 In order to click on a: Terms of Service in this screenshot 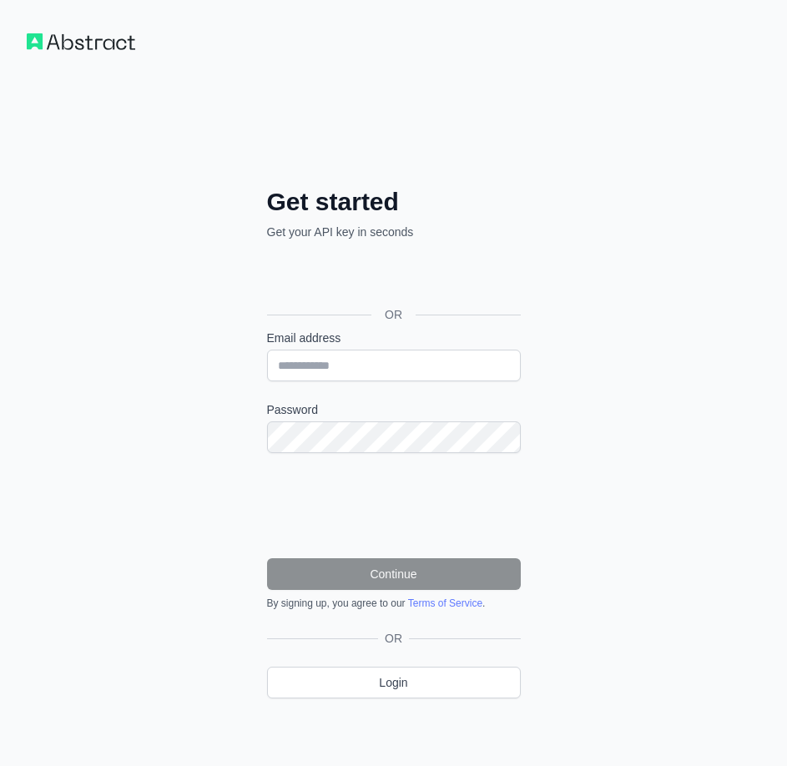, I will do `click(445, 604)`.